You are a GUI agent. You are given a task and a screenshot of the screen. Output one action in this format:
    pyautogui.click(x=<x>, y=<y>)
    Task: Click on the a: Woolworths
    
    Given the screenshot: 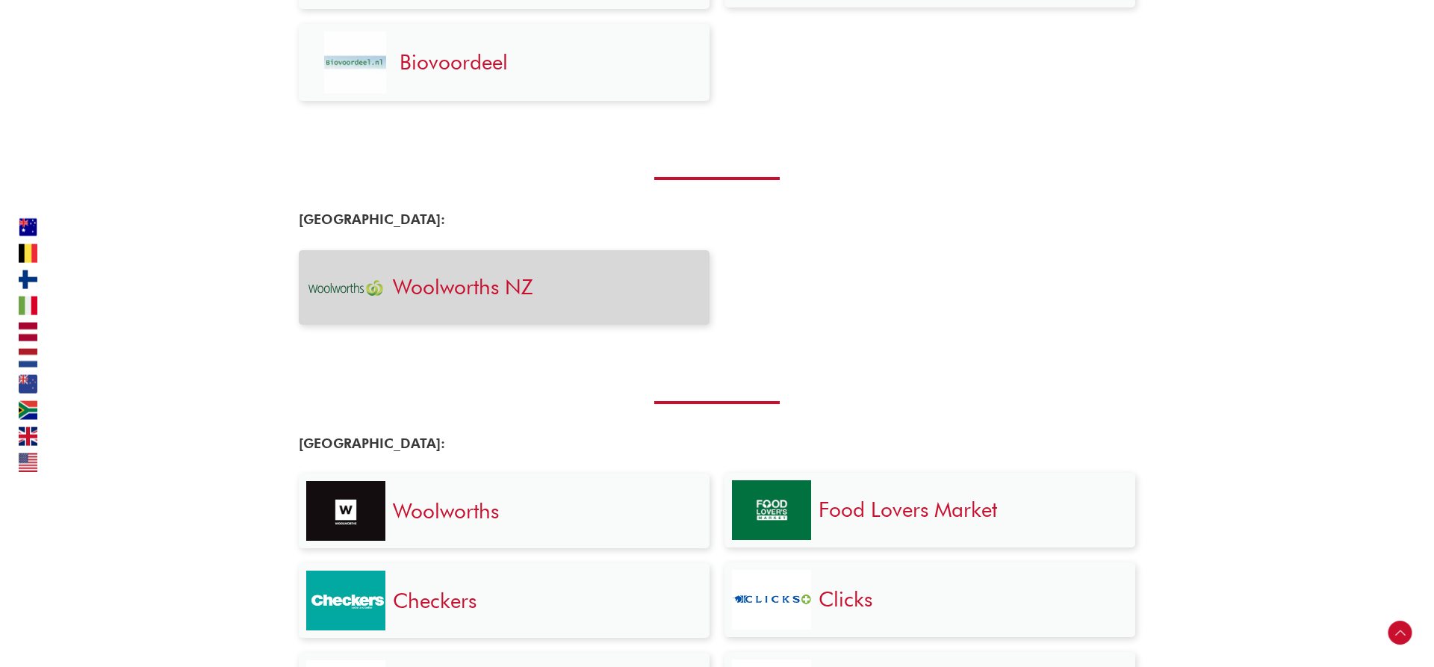 What is the action you would take?
    pyautogui.click(x=446, y=511)
    